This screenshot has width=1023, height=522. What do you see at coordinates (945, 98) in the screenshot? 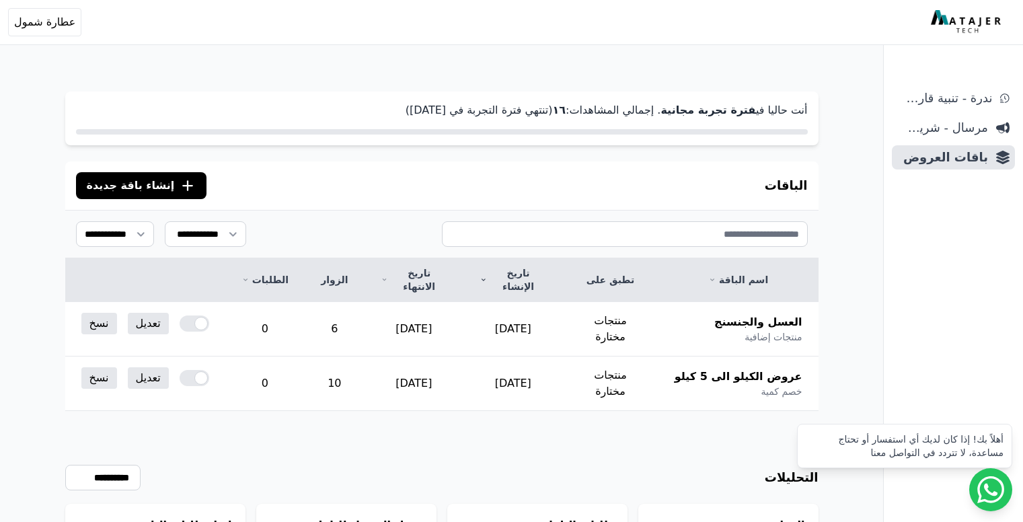
I see `span: ندرة - تنبية قارب علي النفاذ` at bounding box center [945, 98].